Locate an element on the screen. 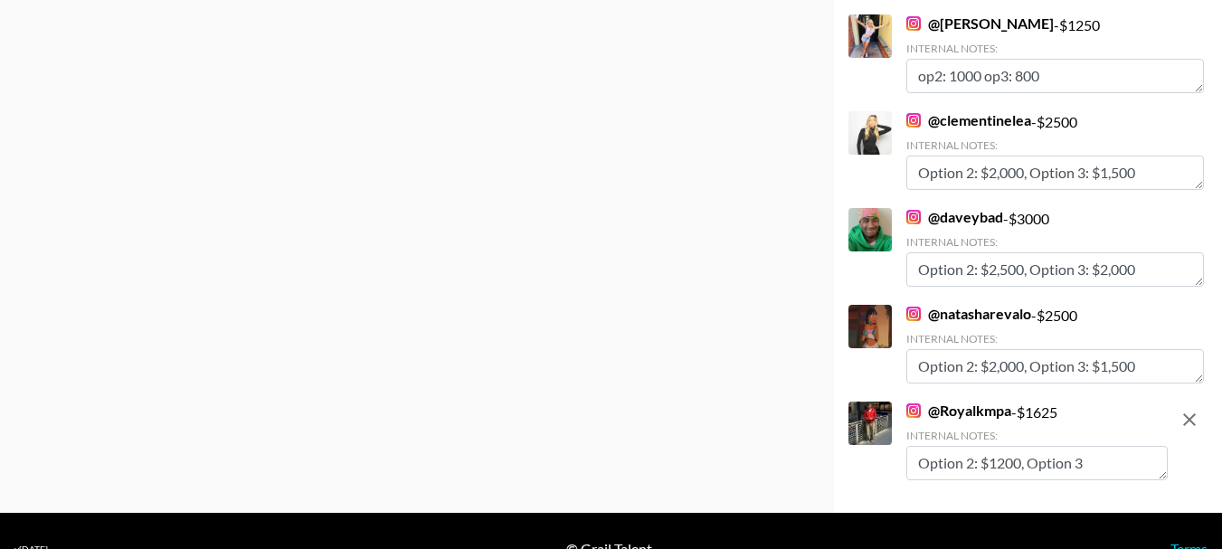 The image size is (1222, 549). textarea: Option 2: $2,500, Option 3: $2,000 is located at coordinates (1054, 269).